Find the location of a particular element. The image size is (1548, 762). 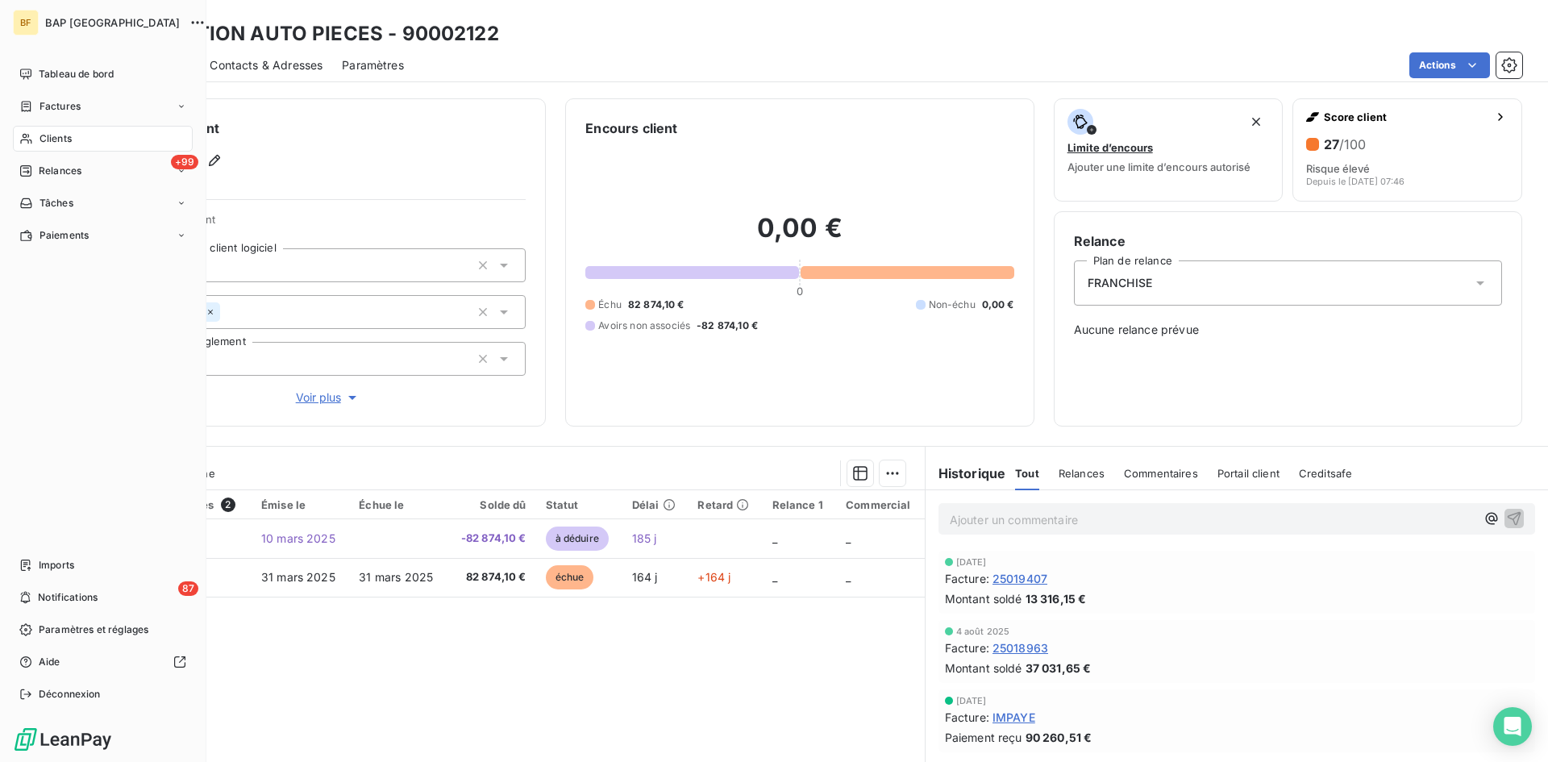

span: 25019407 is located at coordinates (1020, 578).